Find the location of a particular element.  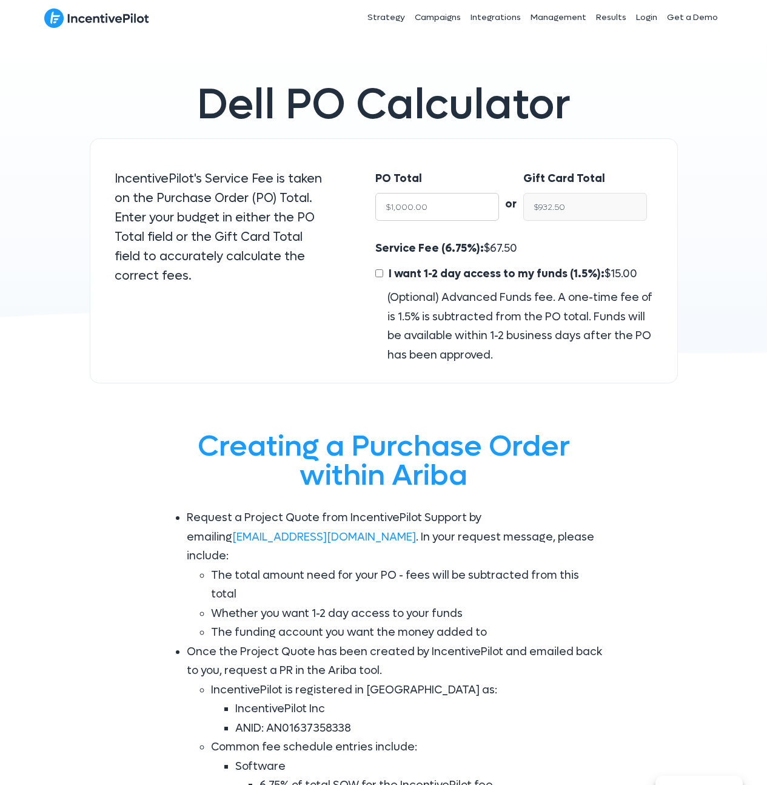

a: Integrations is located at coordinates (495, 18).